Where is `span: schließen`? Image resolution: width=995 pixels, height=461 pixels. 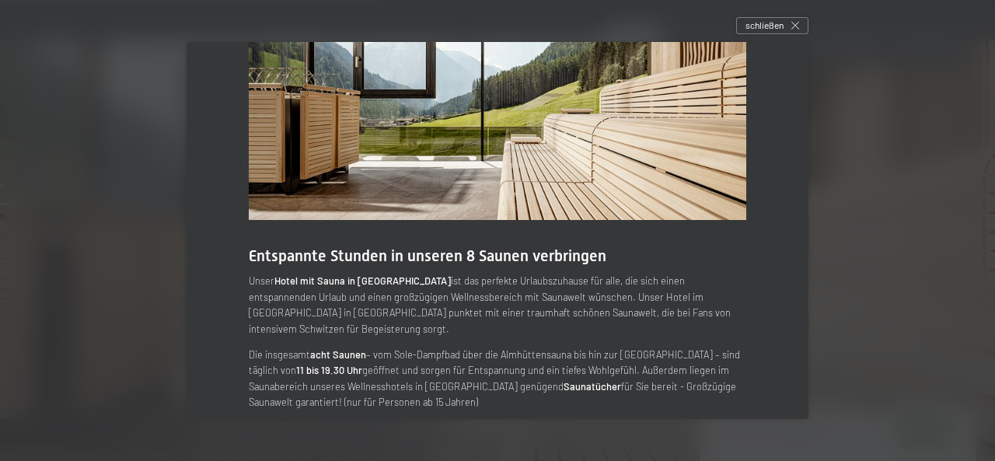 span: schließen is located at coordinates (764, 25).